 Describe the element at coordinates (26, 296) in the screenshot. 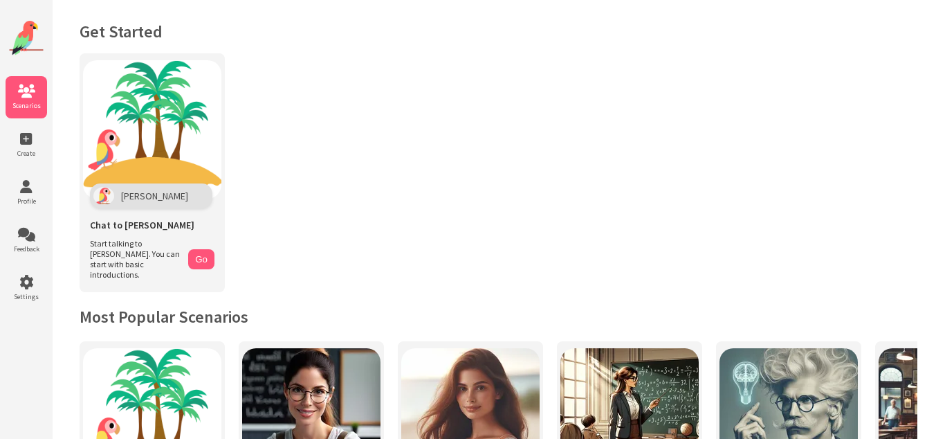

I see `span: Settings` at that location.